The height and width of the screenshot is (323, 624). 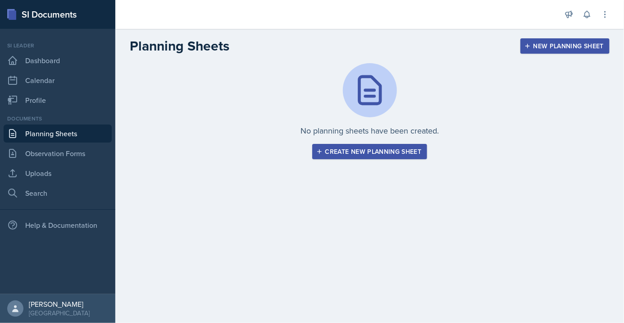 I want to click on h2: Planning Sheets, so click(x=179, y=46).